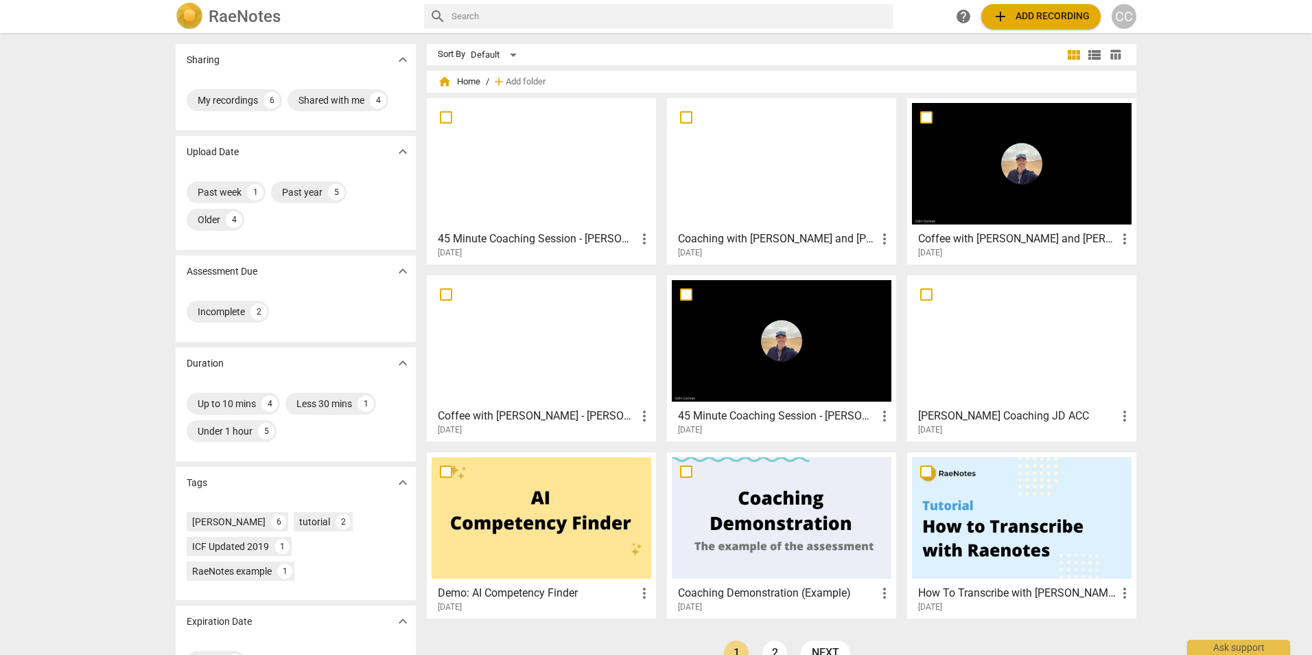  Describe the element at coordinates (526, 82) in the screenshot. I see `span: Add folder` at that location.